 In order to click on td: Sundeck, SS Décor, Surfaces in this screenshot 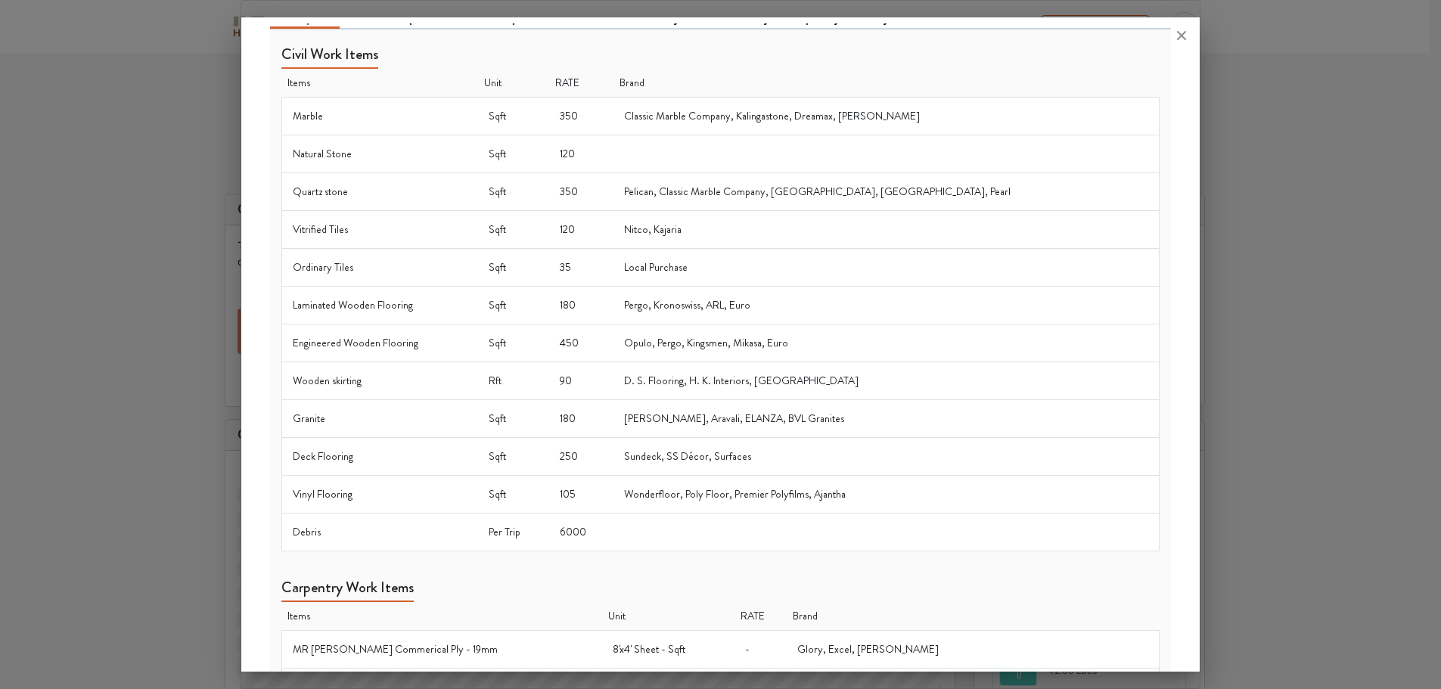, I will do `click(886, 457)`.